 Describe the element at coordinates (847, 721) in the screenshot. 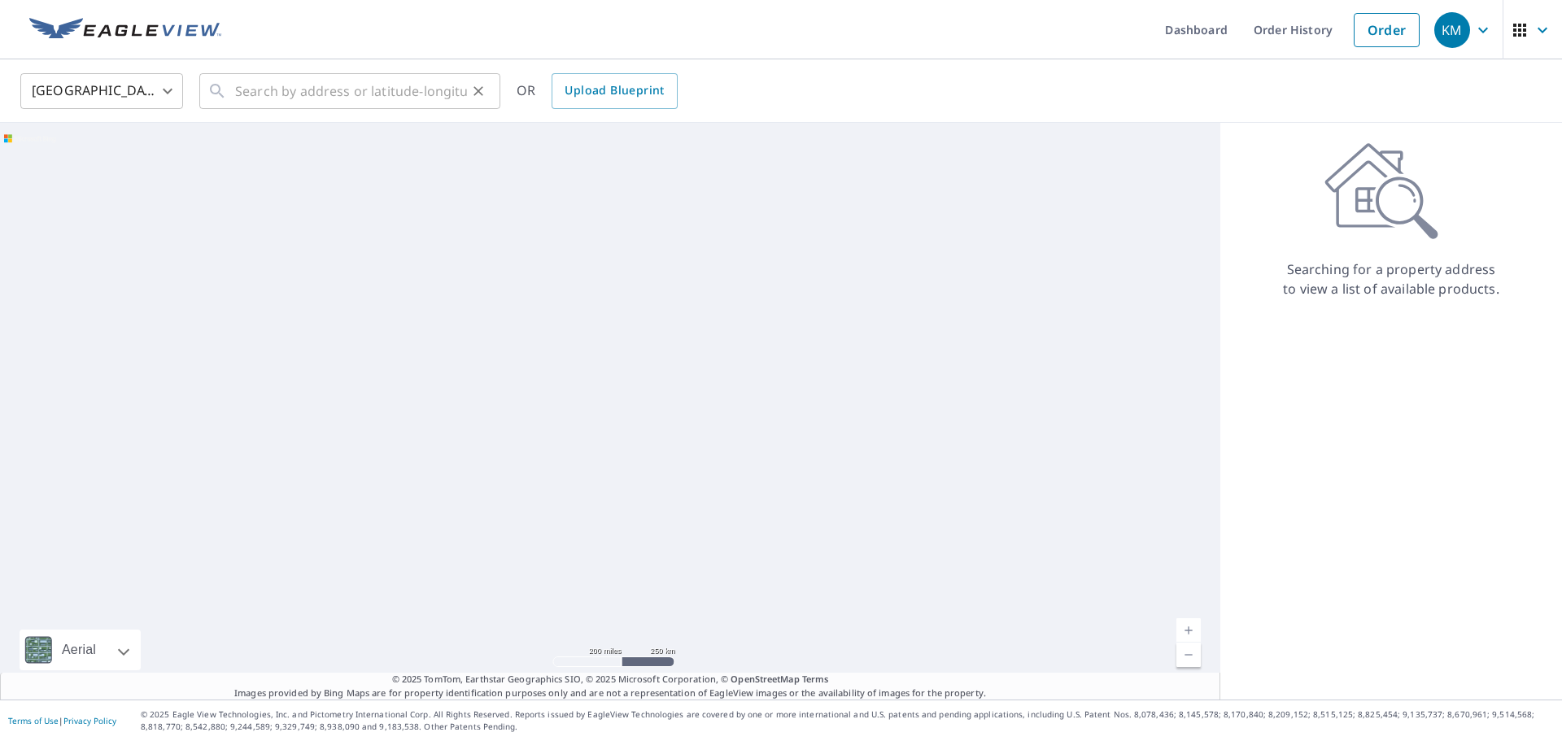

I see `p: © 2025 Eagle View Technologies, Inc. and Pictometry International Corp. All Rights Reserved. Repo...` at that location.